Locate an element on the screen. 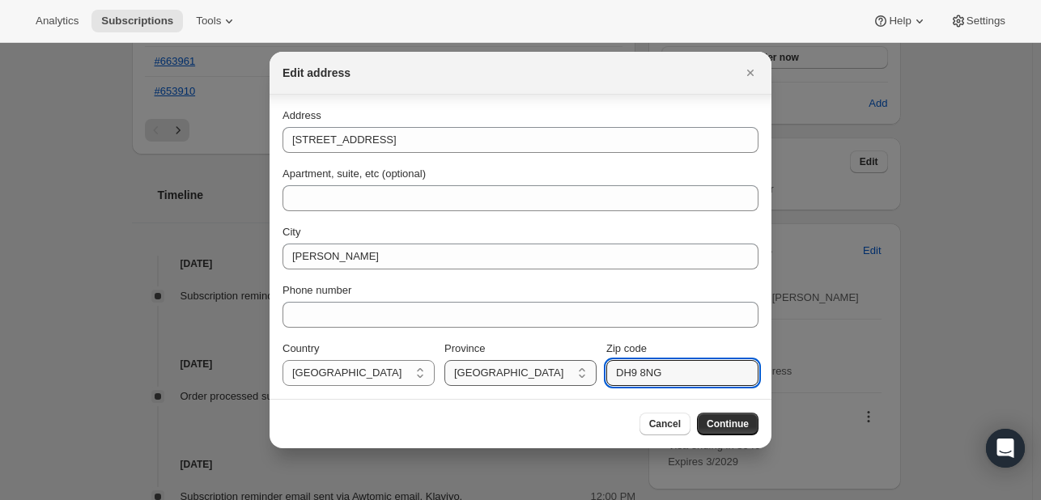 The height and width of the screenshot is (500, 1041). button: Analytics is located at coordinates (57, 21).